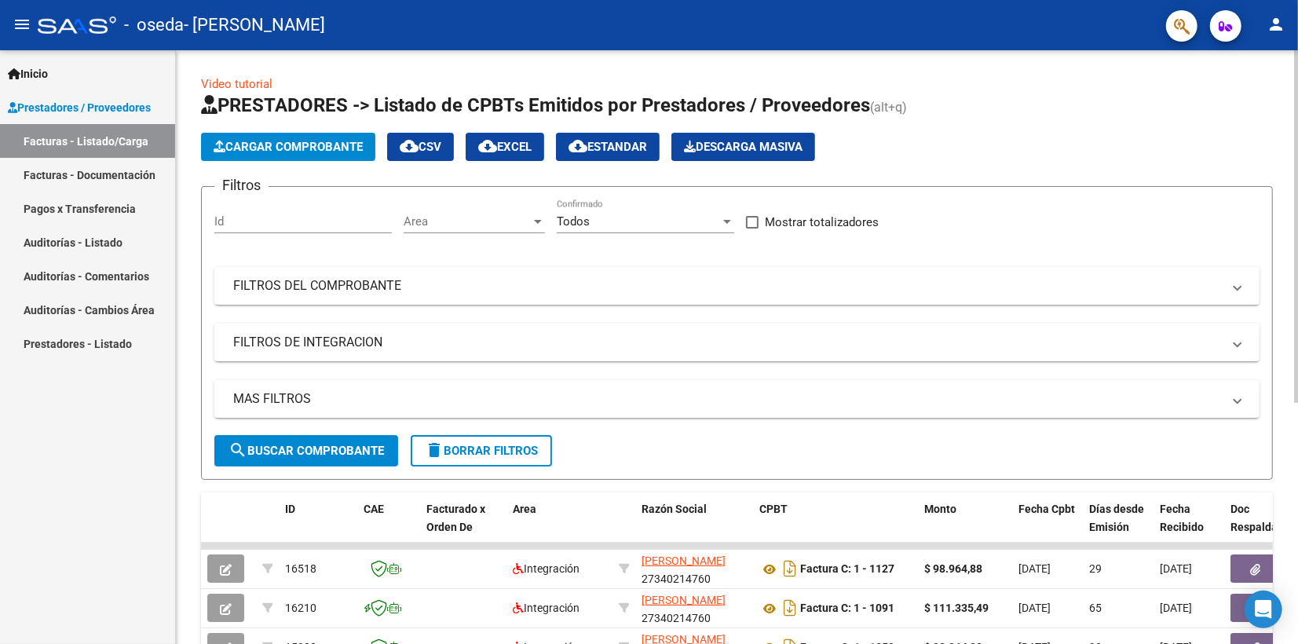  Describe the element at coordinates (505, 147) in the screenshot. I see `span: EXCEL` at that location.